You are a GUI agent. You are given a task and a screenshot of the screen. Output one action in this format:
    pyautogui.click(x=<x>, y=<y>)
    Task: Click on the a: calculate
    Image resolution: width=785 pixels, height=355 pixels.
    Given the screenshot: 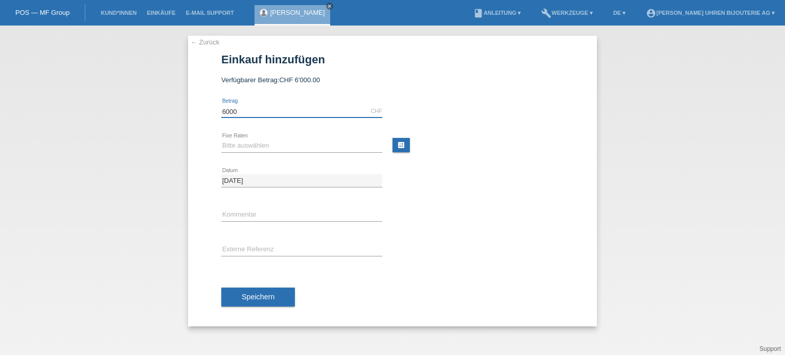 What is the action you would take?
    pyautogui.click(x=401, y=145)
    